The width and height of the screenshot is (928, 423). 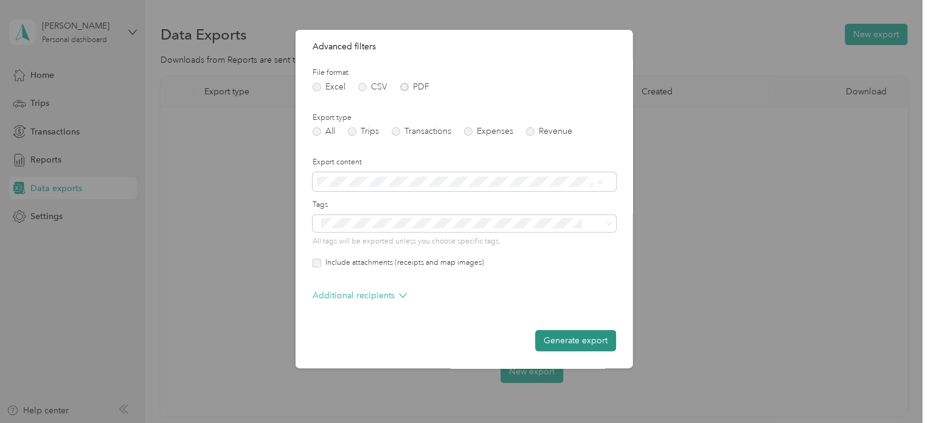 What do you see at coordinates (549, 131) in the screenshot?
I see `label: Revenue` at bounding box center [549, 131].